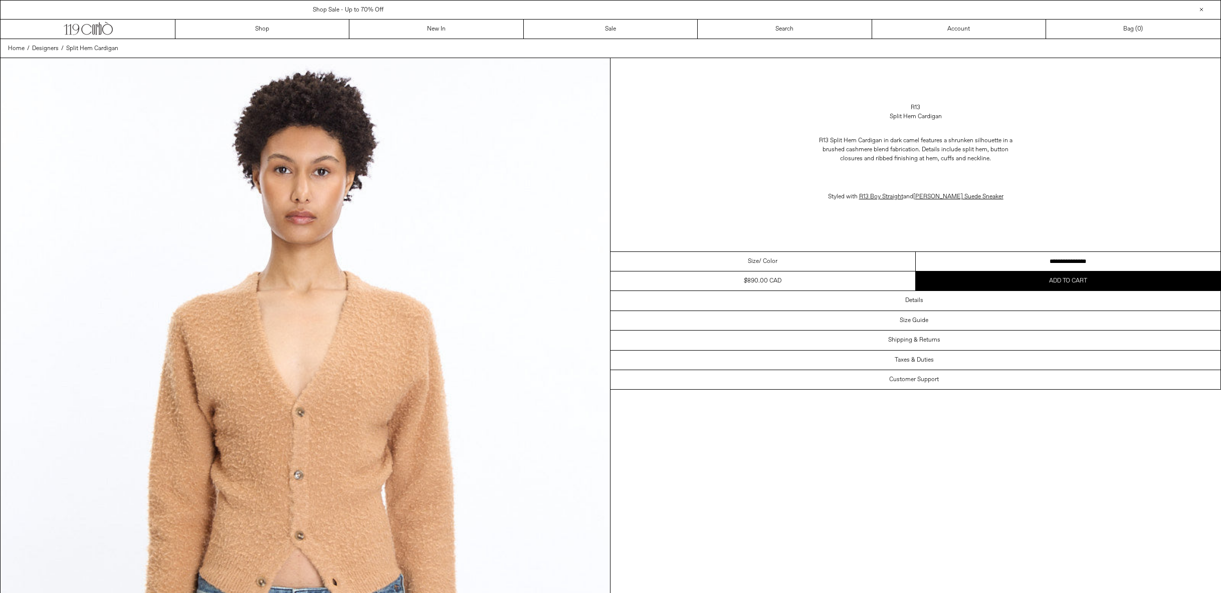 The height and width of the screenshot is (593, 1221). Describe the element at coordinates (915, 117) in the screenshot. I see `div: Split Hem Cardigan` at that location.